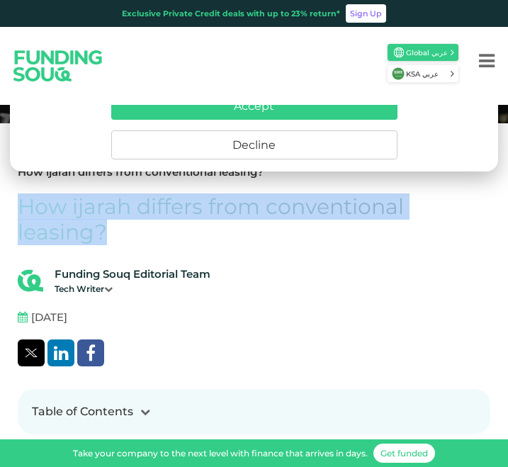 The height and width of the screenshot is (467, 508). I want to click on a: Get funded, so click(404, 453).